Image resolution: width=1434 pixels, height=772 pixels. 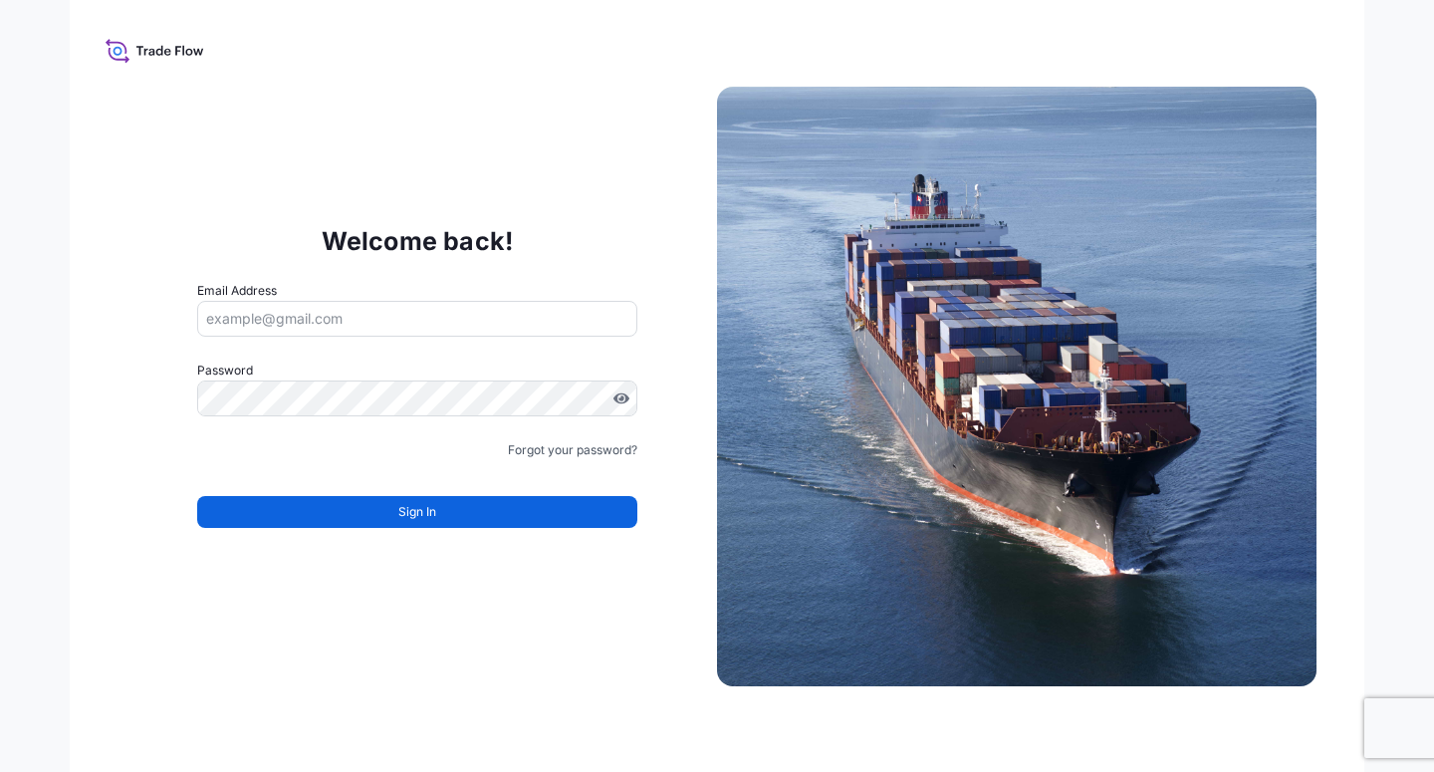 I want to click on button: Show password, so click(x=621, y=398).